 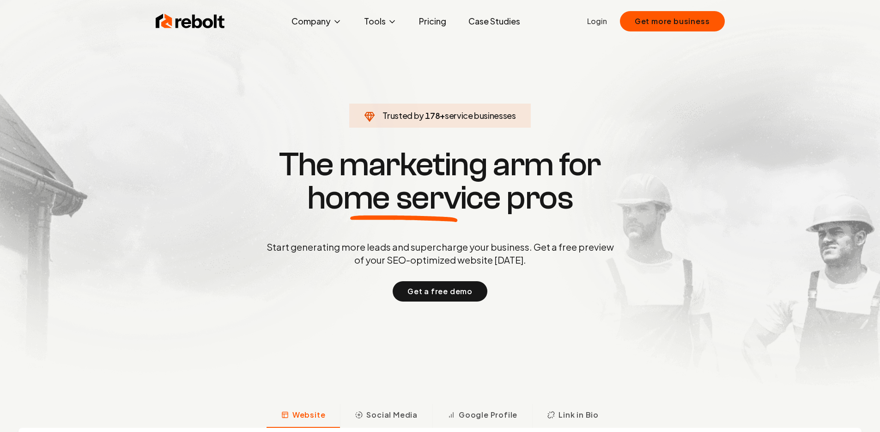 I want to click on span: Trusted by, so click(x=403, y=115).